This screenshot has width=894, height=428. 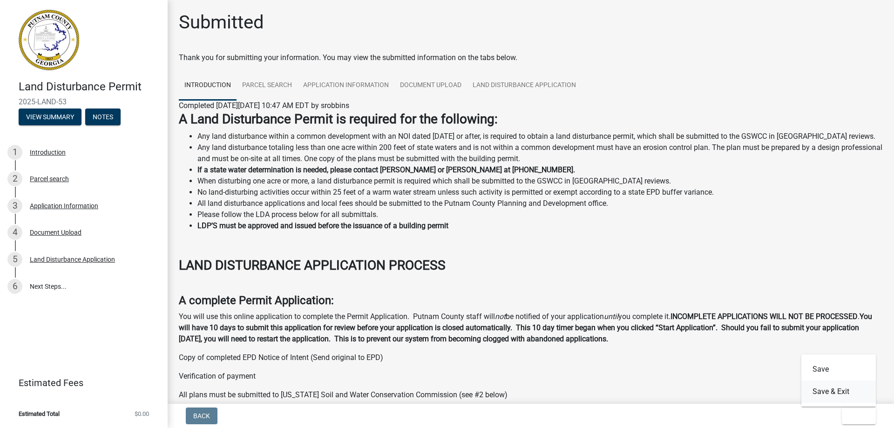 What do you see at coordinates (15, 152) in the screenshot?
I see `div: 1` at bounding box center [15, 152].